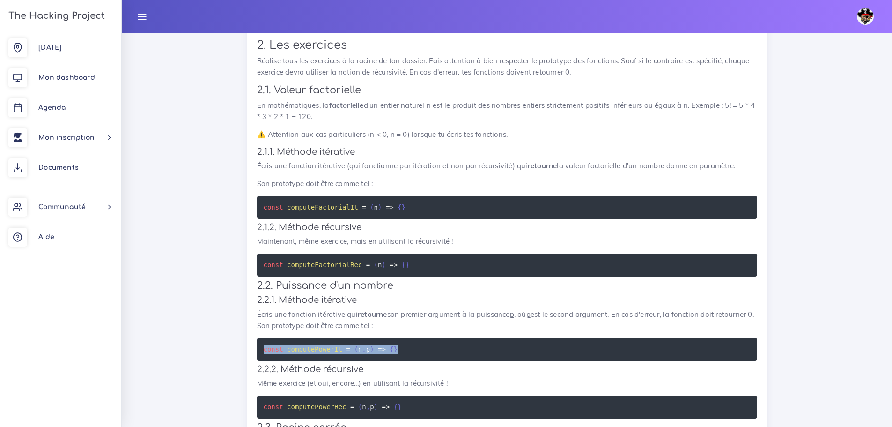 The image size is (892, 427). What do you see at coordinates (507, 383) in the screenshot?
I see `p: Même exercice (et oui, encore...) en utilisant la récursivité !` at bounding box center [507, 383].